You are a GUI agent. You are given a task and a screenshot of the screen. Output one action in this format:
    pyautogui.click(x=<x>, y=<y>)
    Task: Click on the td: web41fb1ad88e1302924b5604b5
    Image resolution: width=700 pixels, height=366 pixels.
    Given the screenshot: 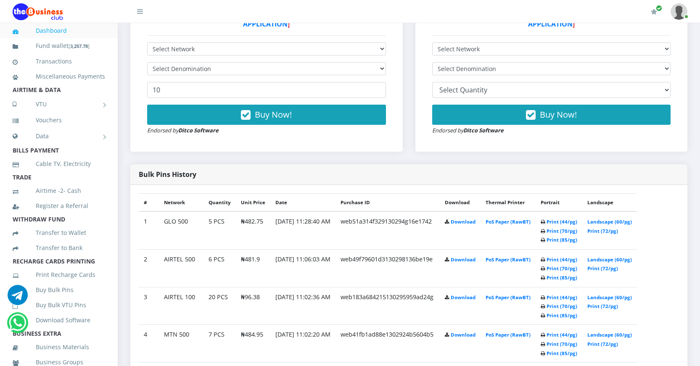 What is the action you would take?
    pyautogui.click(x=387, y=344)
    